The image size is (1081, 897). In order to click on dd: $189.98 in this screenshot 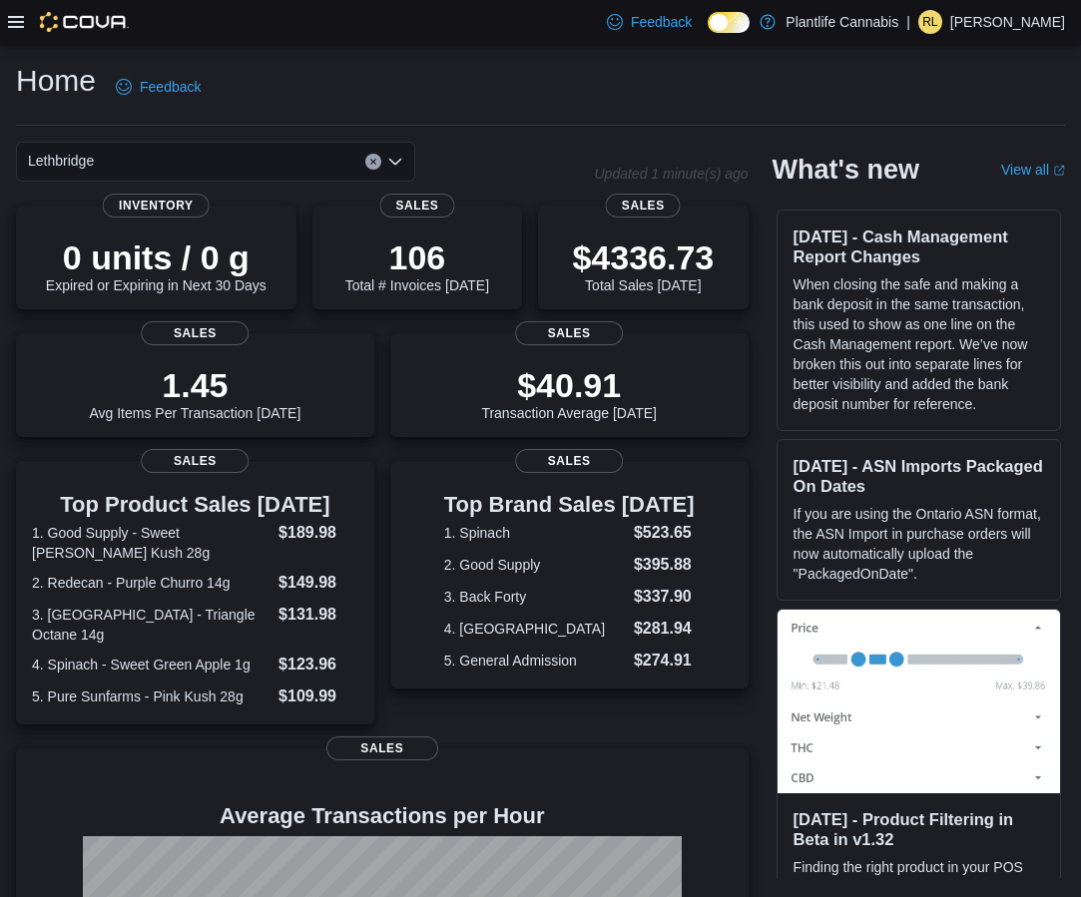, I will do `click(318, 533)`.